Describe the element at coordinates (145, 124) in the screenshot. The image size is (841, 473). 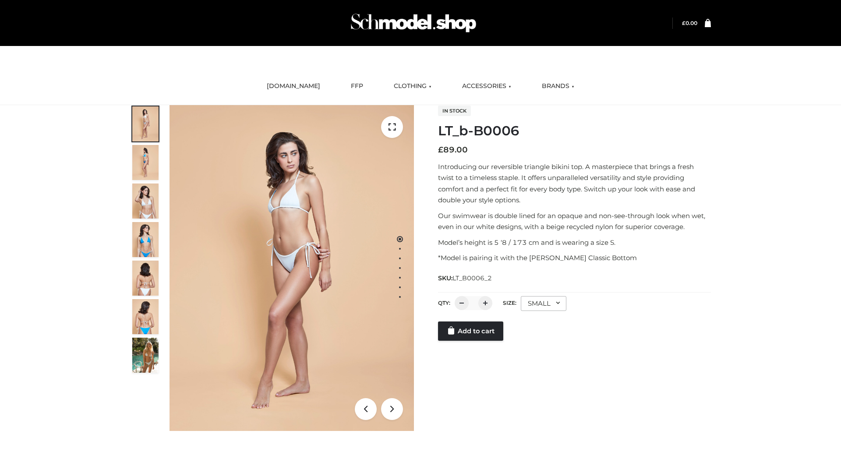
I see `img: ArielClassicBikiniTop_CloudNine_AzureSky_OW114ECO_1-scaled.jpg` at that location.